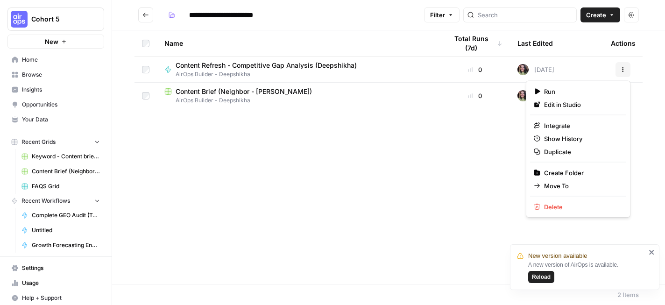 This screenshot has height=305, width=665. What do you see at coordinates (56, 120) in the screenshot?
I see `a: Your Data` at bounding box center [56, 120].